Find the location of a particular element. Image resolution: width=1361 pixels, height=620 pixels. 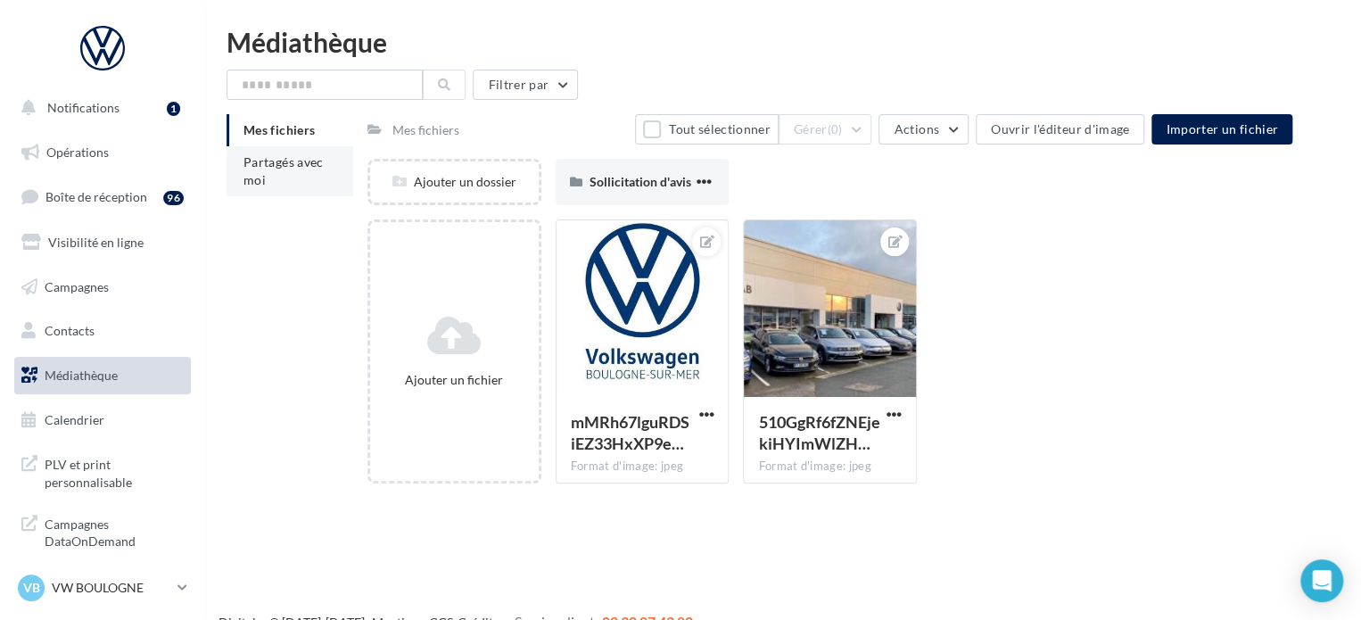

button: Actions is located at coordinates (923, 129).